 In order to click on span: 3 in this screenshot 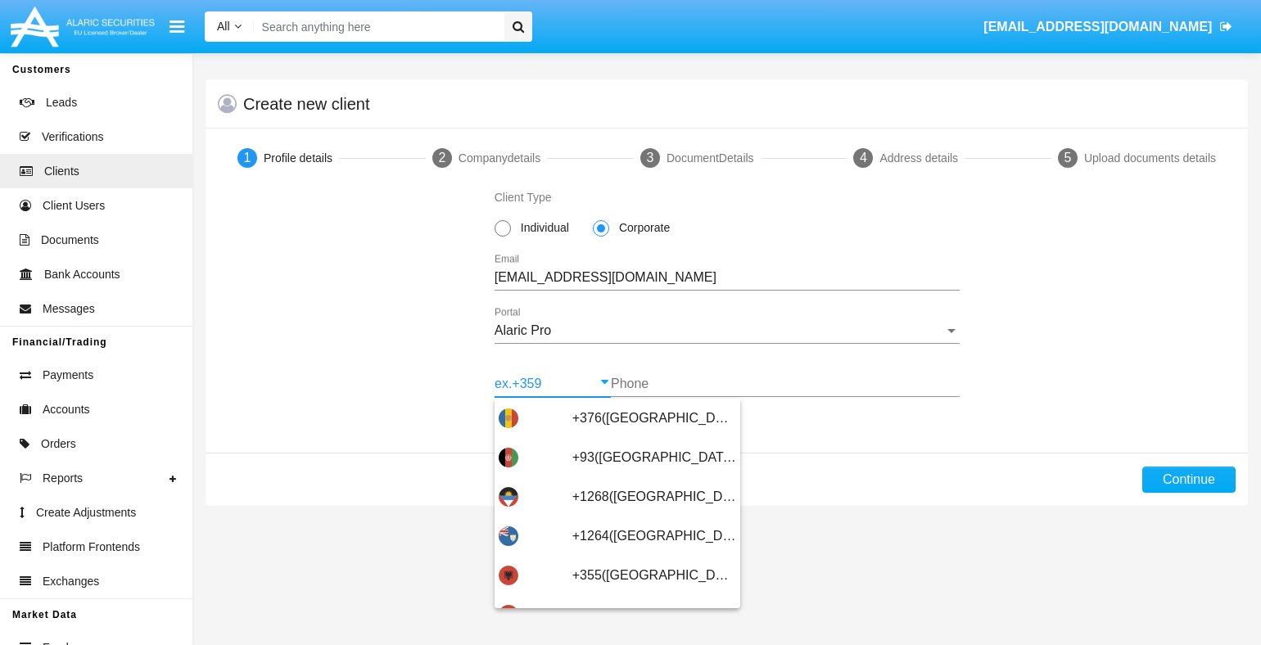, I will do `click(650, 157)`.